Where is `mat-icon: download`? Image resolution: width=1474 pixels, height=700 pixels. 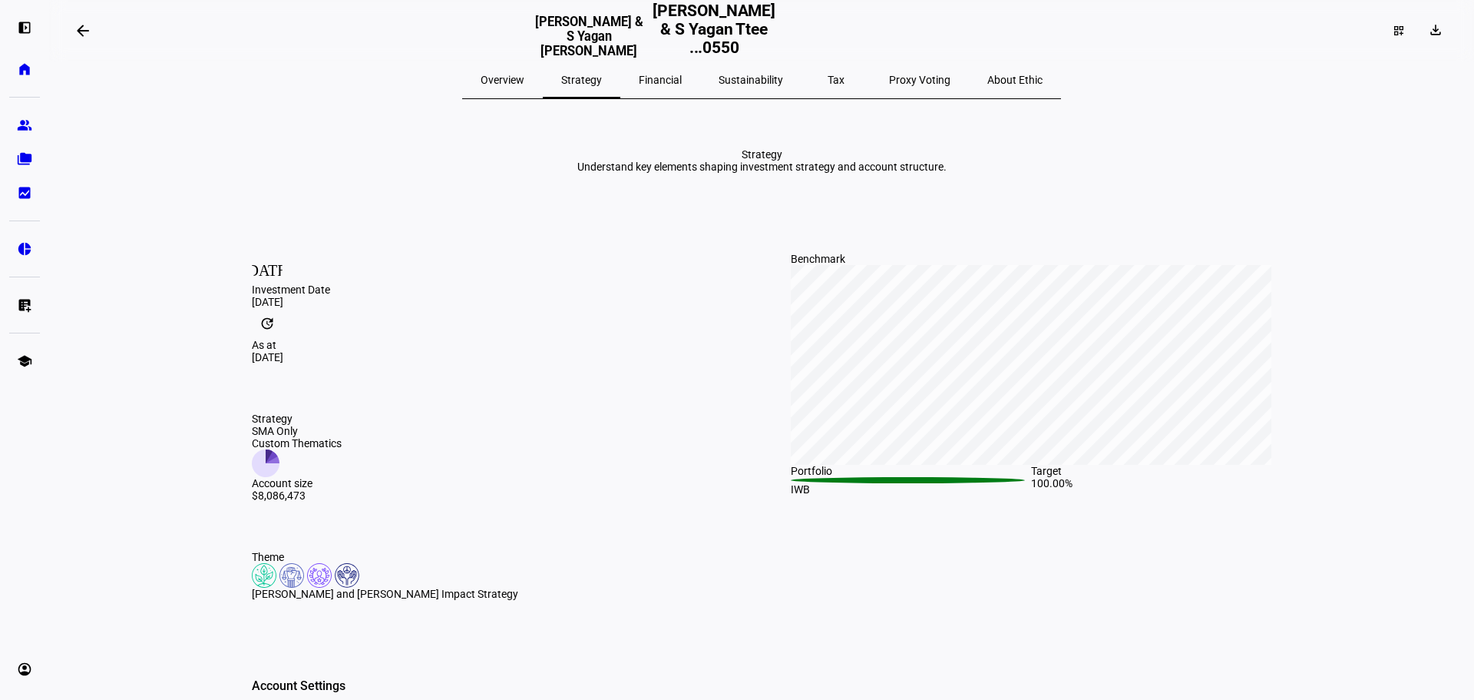
mat-icon: download is located at coordinates (1436, 30).